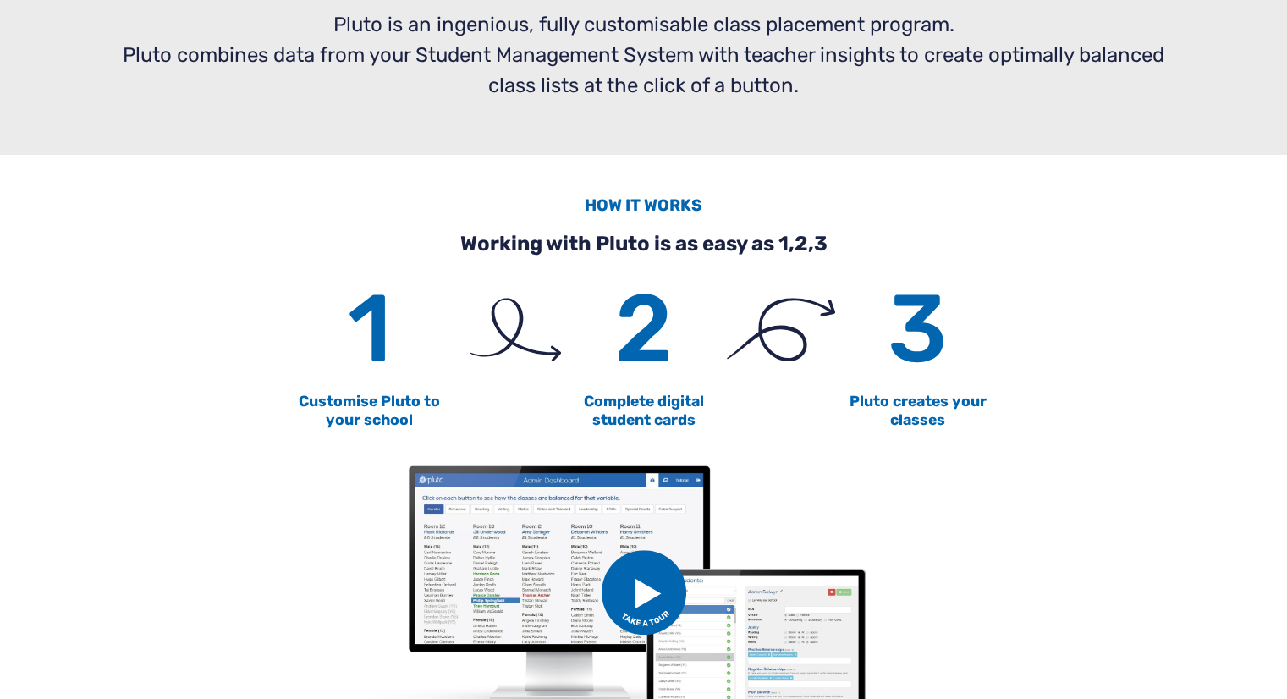  What do you see at coordinates (918, 329) in the screenshot?
I see `h6: 3` at bounding box center [918, 329].